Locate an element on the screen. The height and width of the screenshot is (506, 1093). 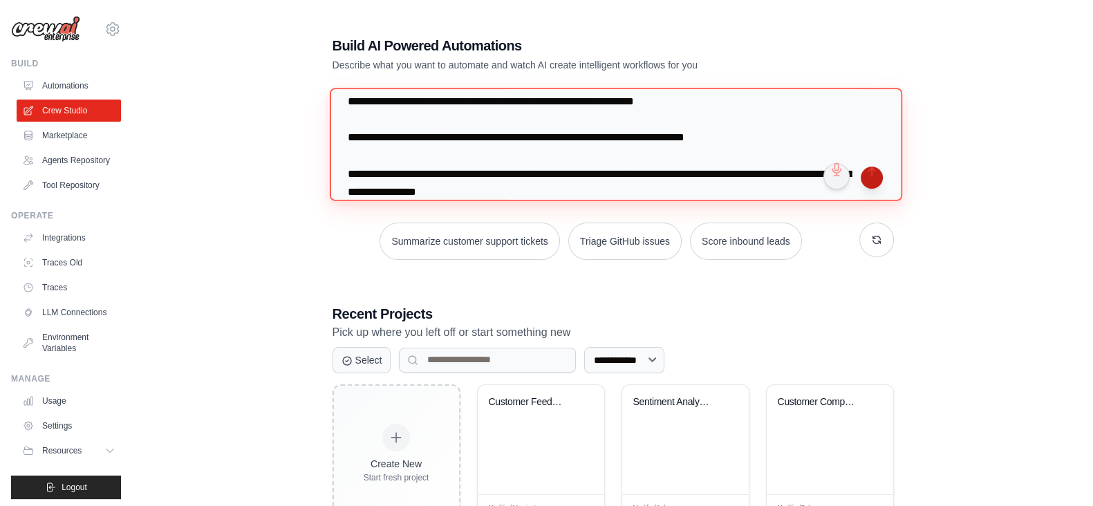
button: Get new suggestions is located at coordinates (877, 240).